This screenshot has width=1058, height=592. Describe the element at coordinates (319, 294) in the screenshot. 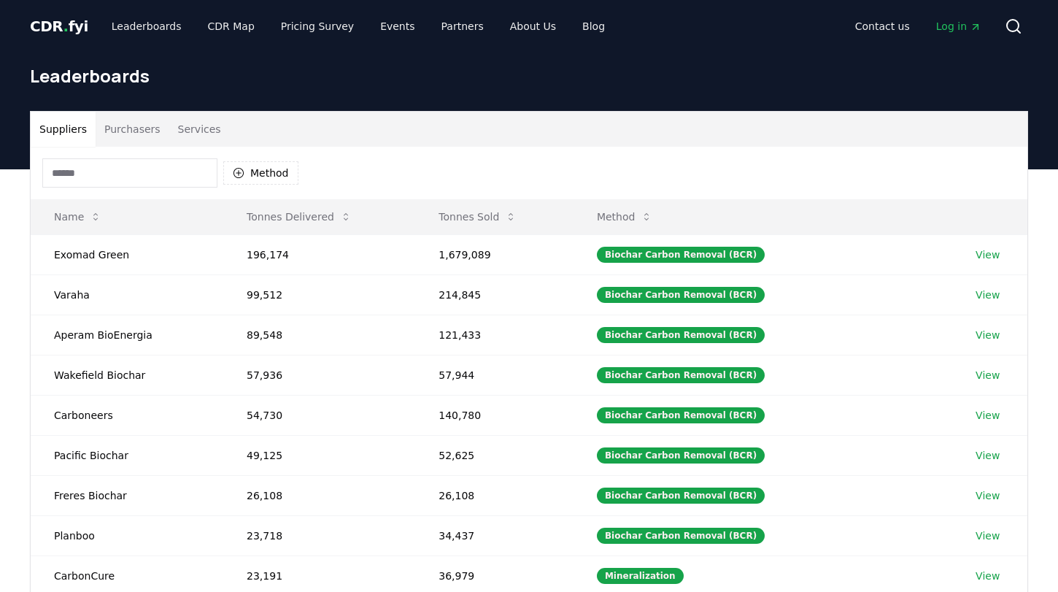

I see `td: 99,512` at that location.